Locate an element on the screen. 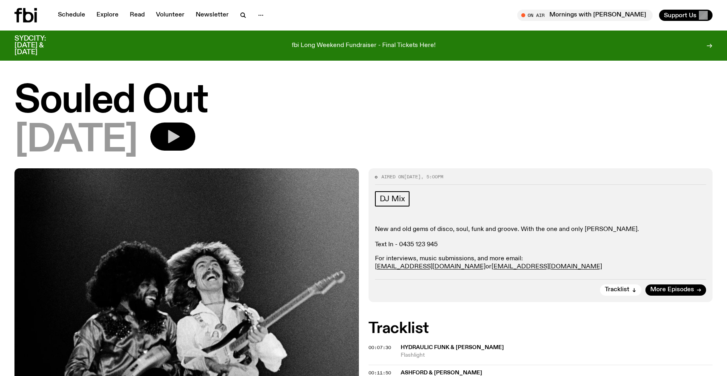  a: Schedule is located at coordinates (72, 15).